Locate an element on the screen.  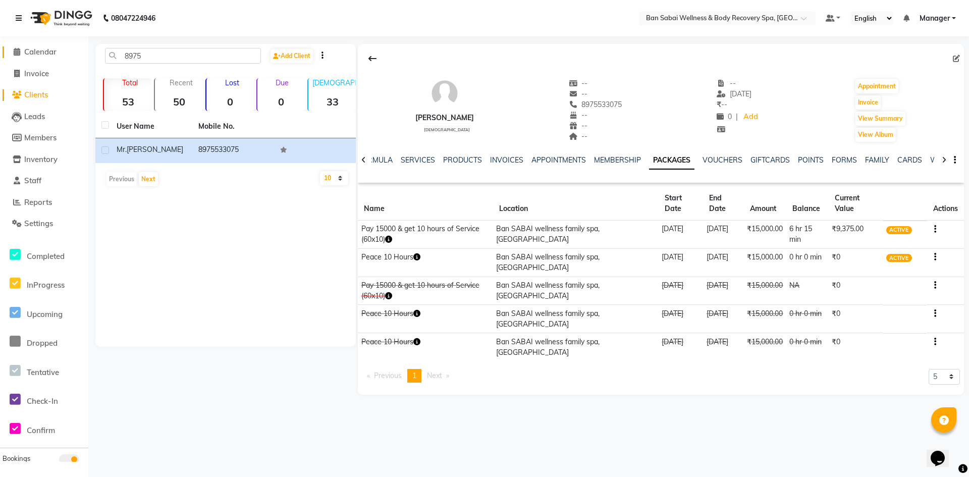
a: MEMBERSHIP is located at coordinates (617, 160).